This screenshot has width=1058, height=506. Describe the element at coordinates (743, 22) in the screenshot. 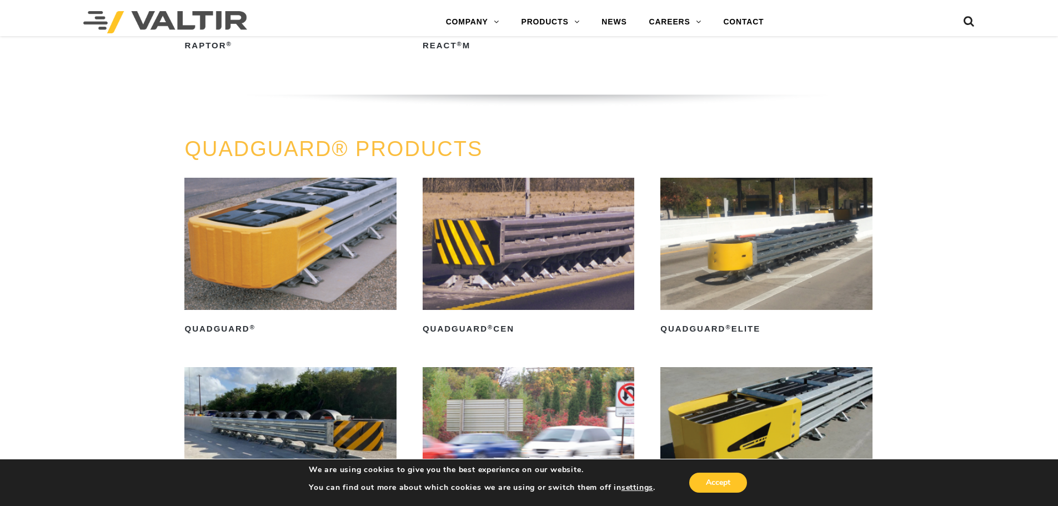

I see `a: CONTACT` at that location.